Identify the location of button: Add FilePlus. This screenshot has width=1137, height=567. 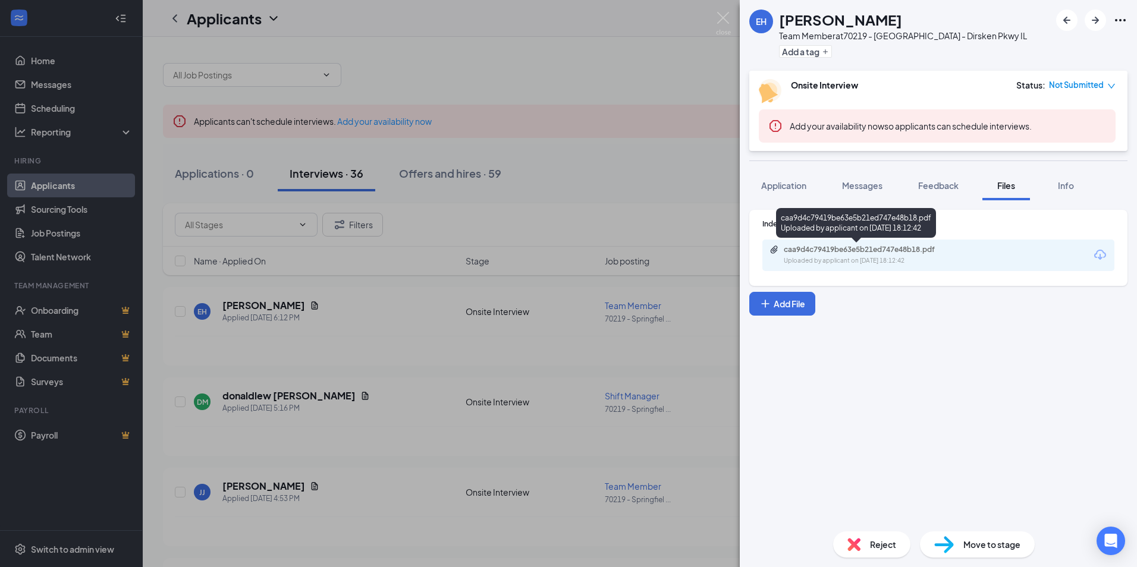
(782, 304).